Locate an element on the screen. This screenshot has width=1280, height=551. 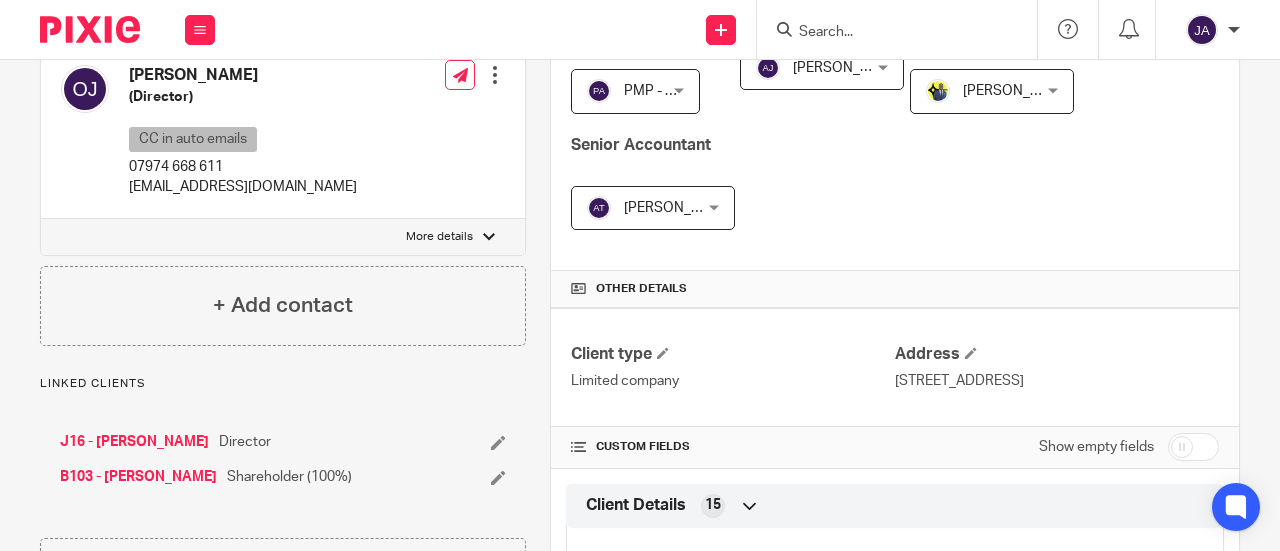
p: Limited company is located at coordinates (733, 381).